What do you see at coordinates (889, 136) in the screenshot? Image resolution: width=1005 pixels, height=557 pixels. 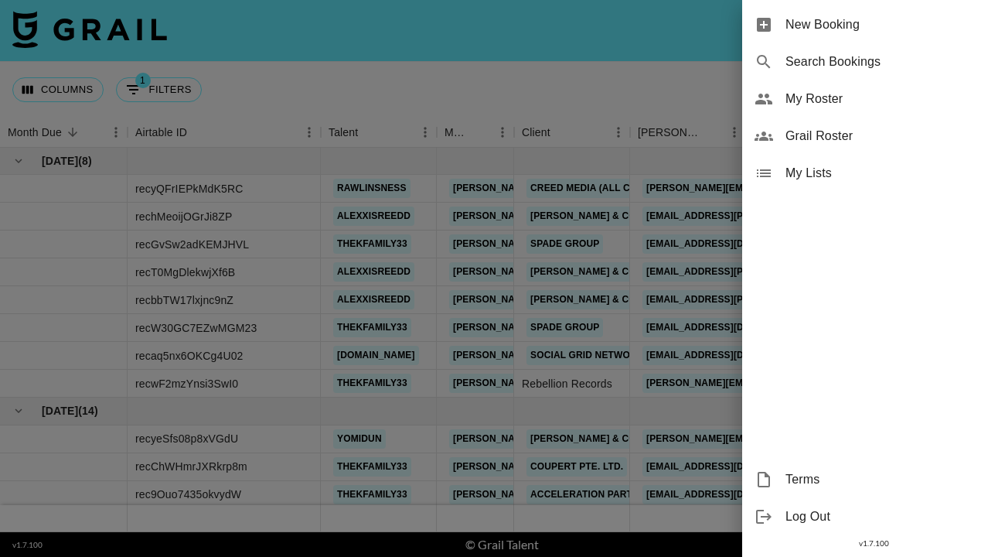 I see `span: Grail Roster` at bounding box center [889, 136].